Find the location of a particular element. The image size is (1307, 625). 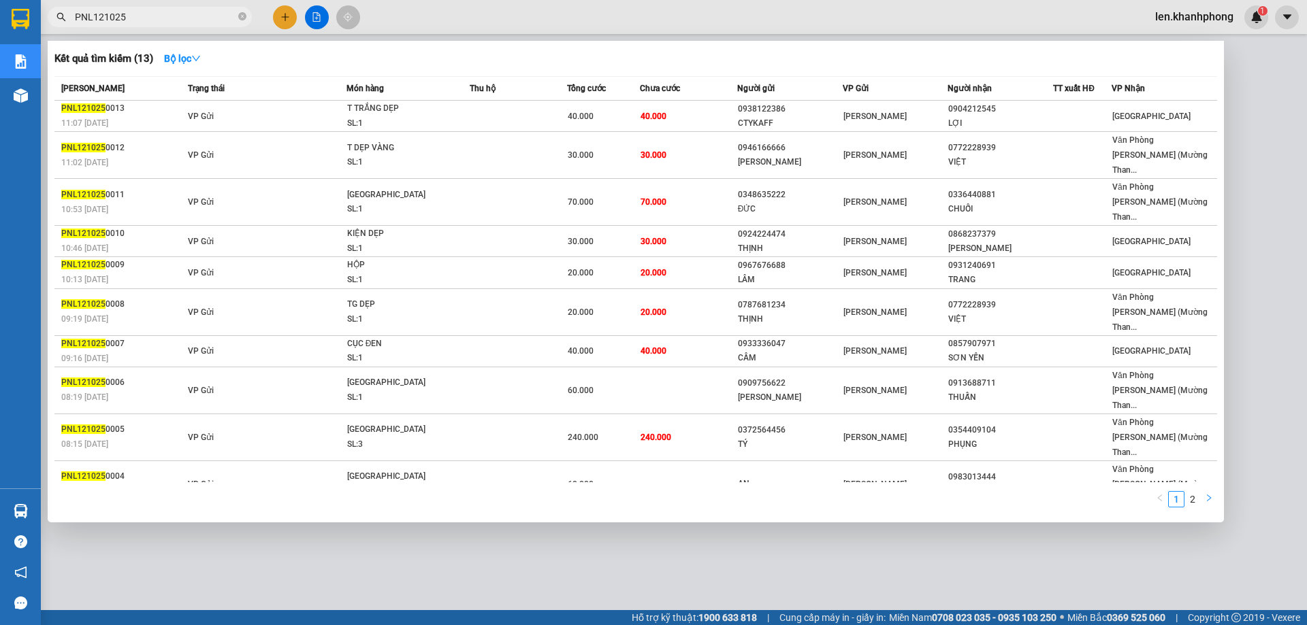

div: 0013 is located at coordinates (123, 108).